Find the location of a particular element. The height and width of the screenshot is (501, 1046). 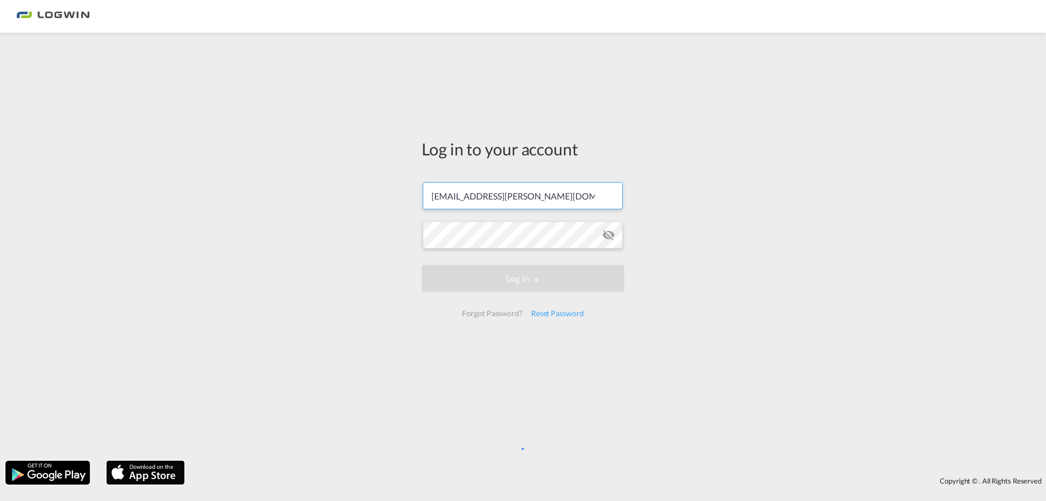

md-icon: icon-eye-off is located at coordinates (609, 235).